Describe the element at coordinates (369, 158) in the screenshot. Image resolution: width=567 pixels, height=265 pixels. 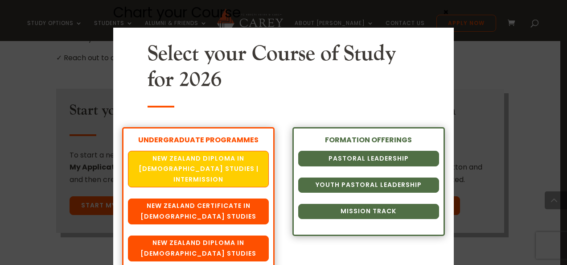
I see `a: Pastoral Leadership` at that location.